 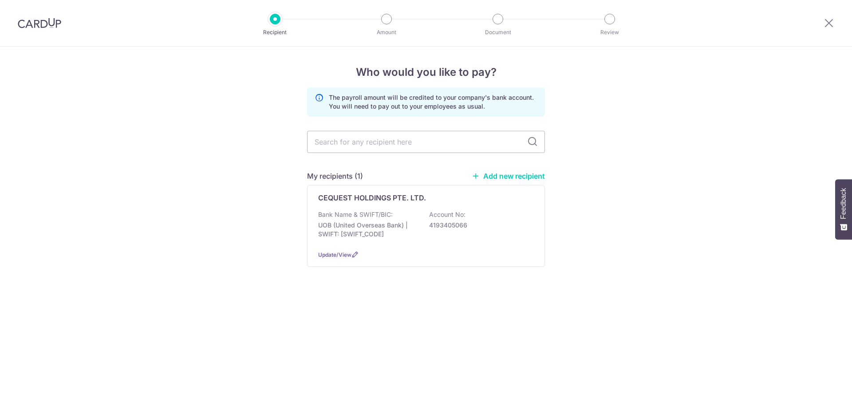 I want to click on p: Account No:, so click(x=447, y=215).